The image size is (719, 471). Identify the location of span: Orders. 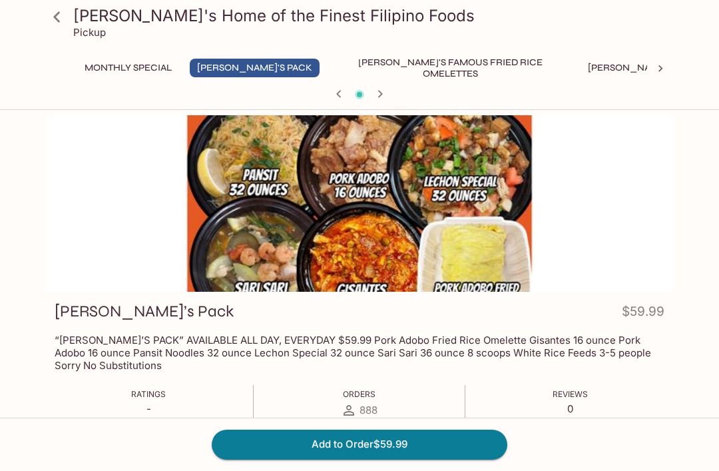
(359, 394).